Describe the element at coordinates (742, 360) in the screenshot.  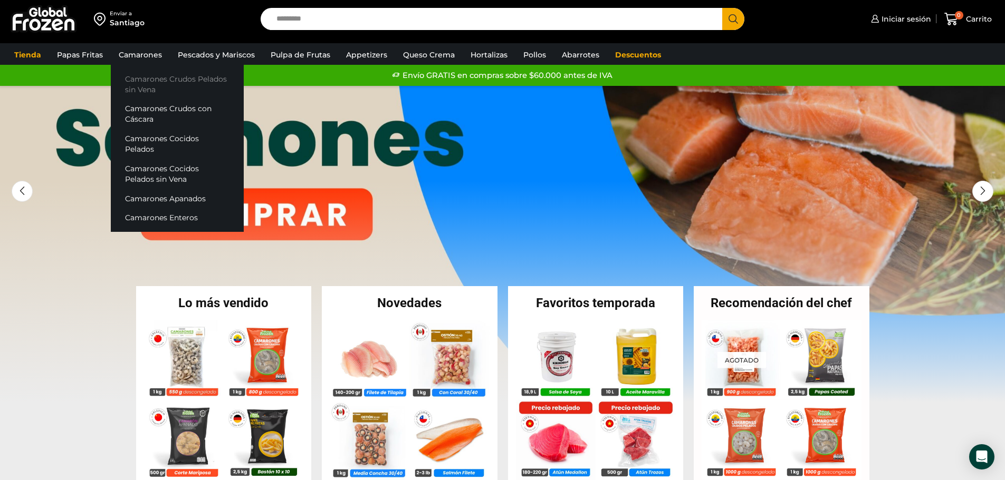
I see `p: Agotado` at that location.